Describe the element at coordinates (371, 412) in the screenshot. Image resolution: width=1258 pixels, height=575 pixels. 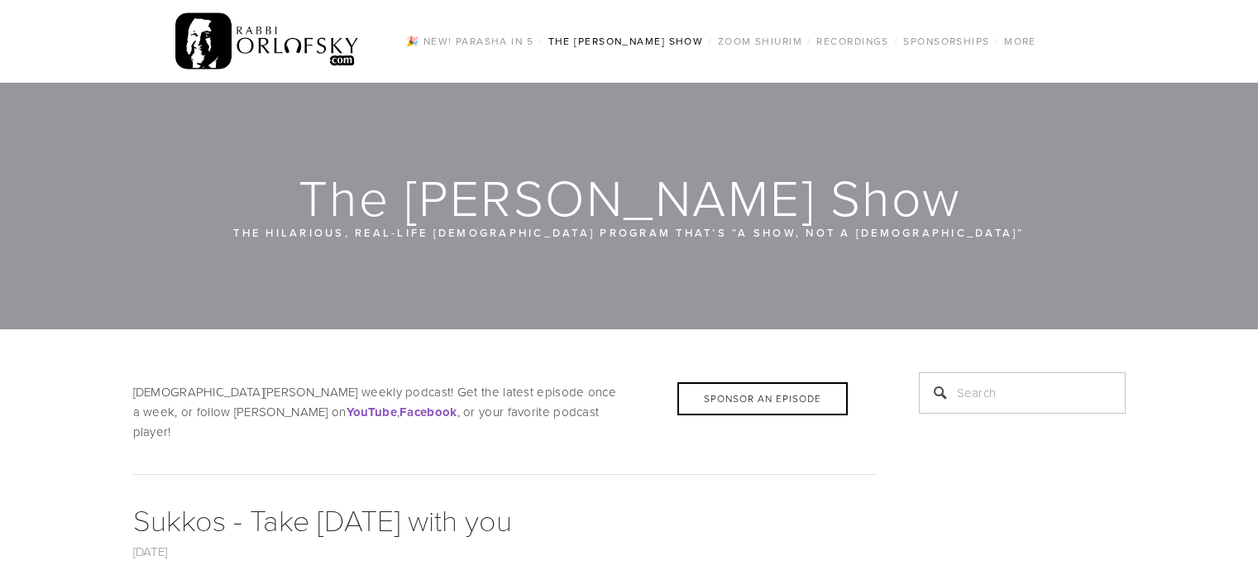
I see `strong: YouTube` at that location.